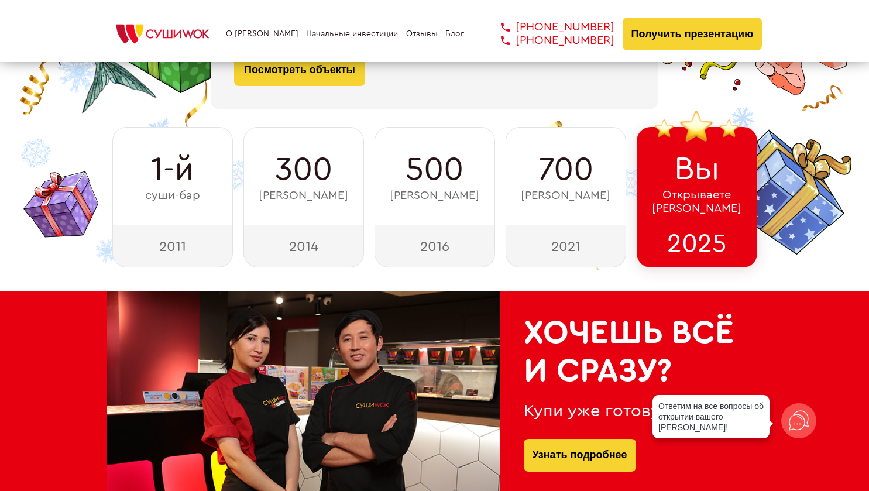 The height and width of the screenshot is (491, 869). Describe the element at coordinates (172, 170) in the screenshot. I see `span: 1-й` at that location.